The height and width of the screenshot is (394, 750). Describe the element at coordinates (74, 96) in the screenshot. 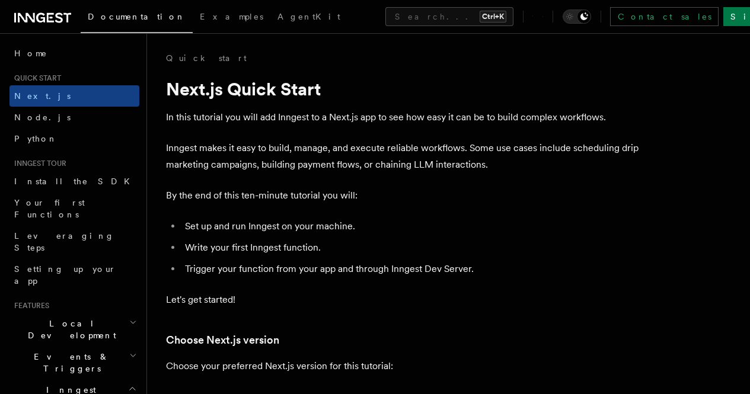

I see `a: Next.js` at that location.